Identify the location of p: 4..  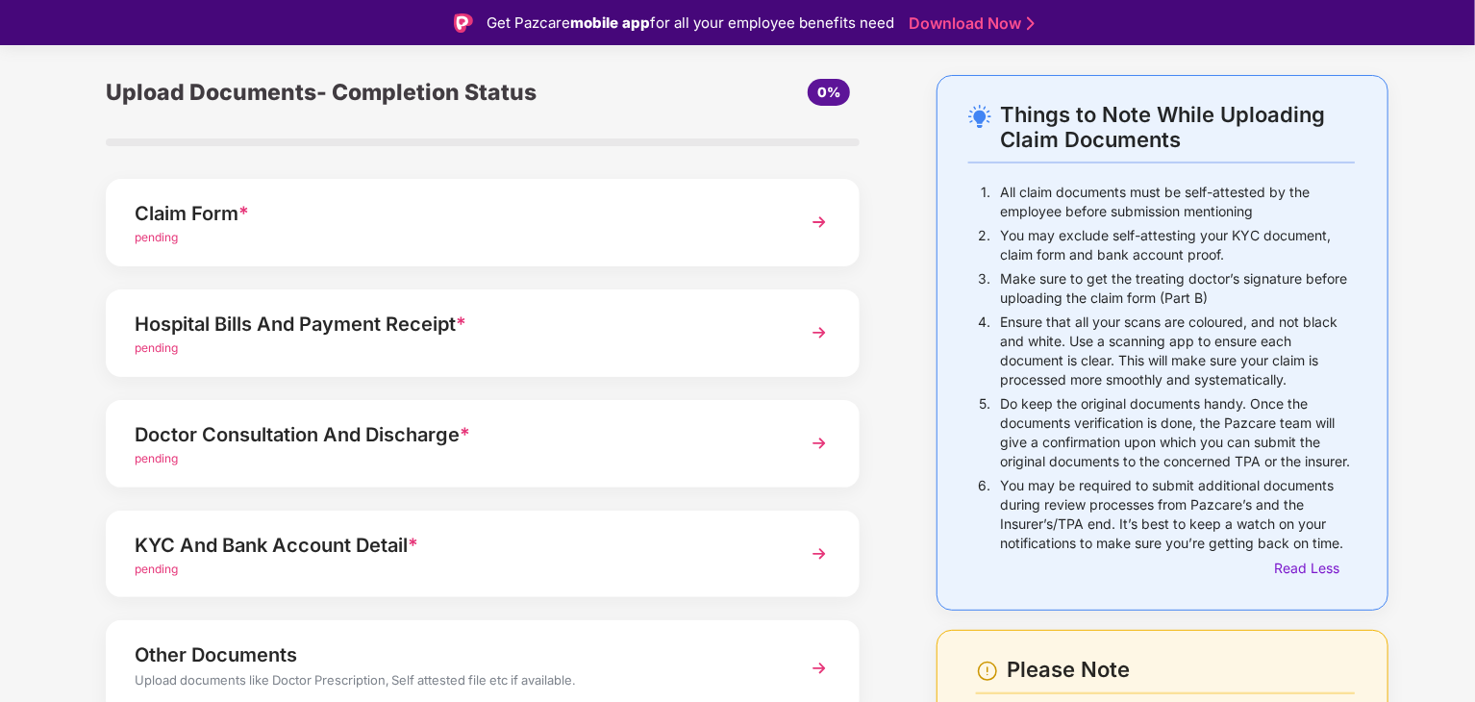
(984, 351).